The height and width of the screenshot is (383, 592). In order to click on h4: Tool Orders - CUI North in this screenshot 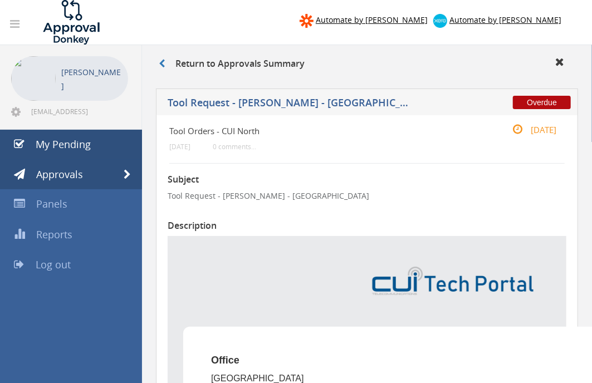, I will do `click(334, 131)`.